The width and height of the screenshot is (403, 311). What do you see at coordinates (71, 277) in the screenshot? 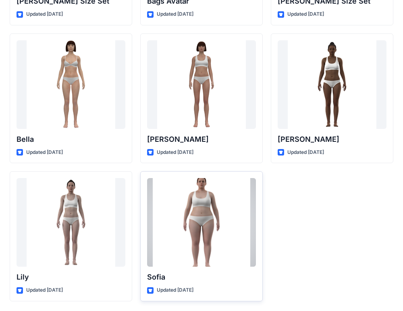
I see `p: Lily` at bounding box center [71, 277].